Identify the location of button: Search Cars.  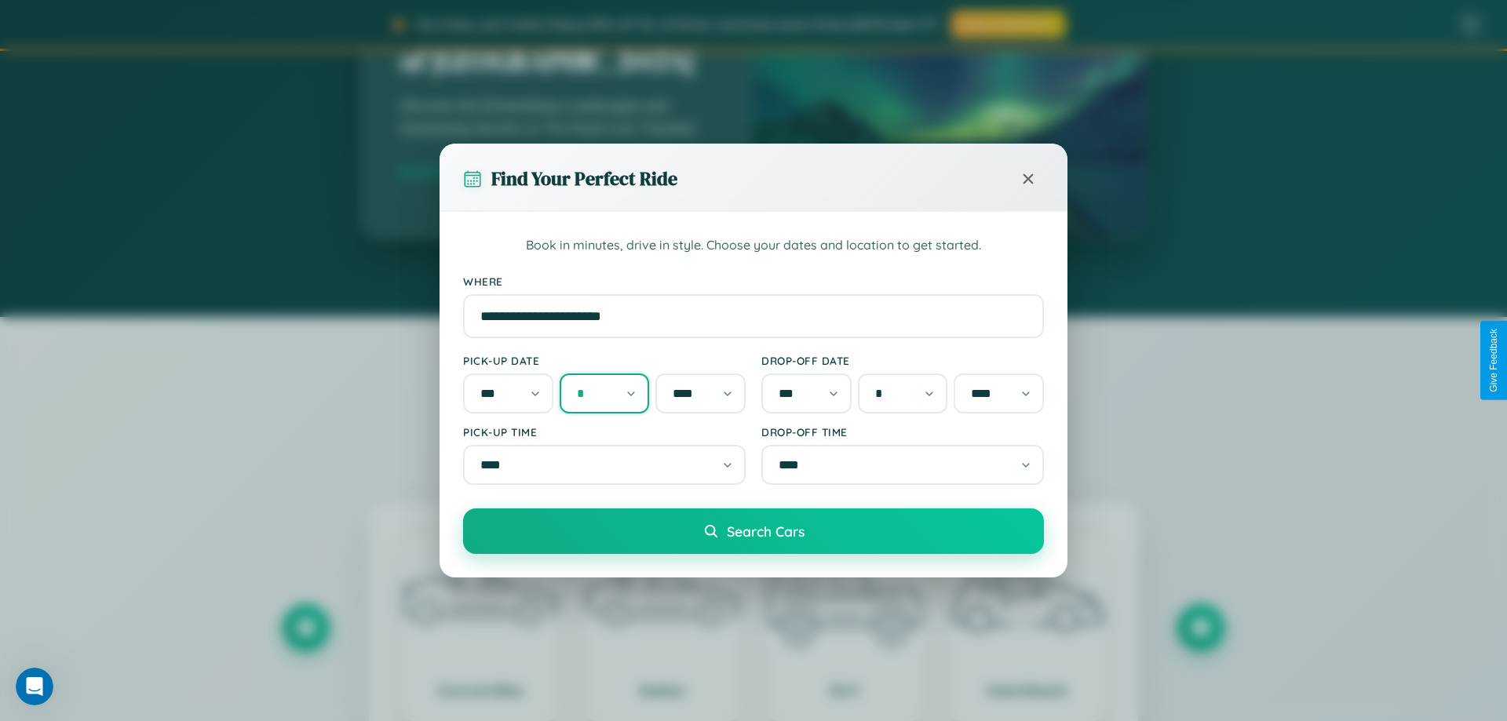
(753, 531).